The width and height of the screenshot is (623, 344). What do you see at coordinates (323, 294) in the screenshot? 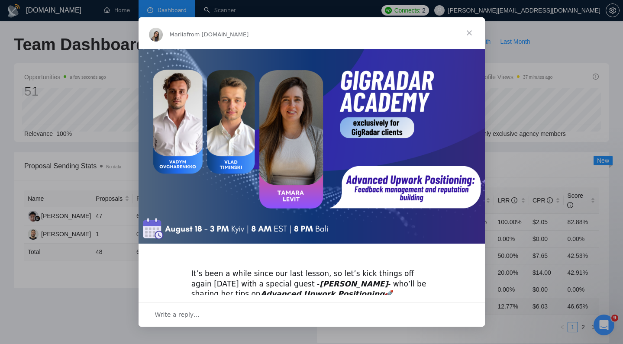
I see `i: Advanced Upwork Positioning` at bounding box center [323, 294].